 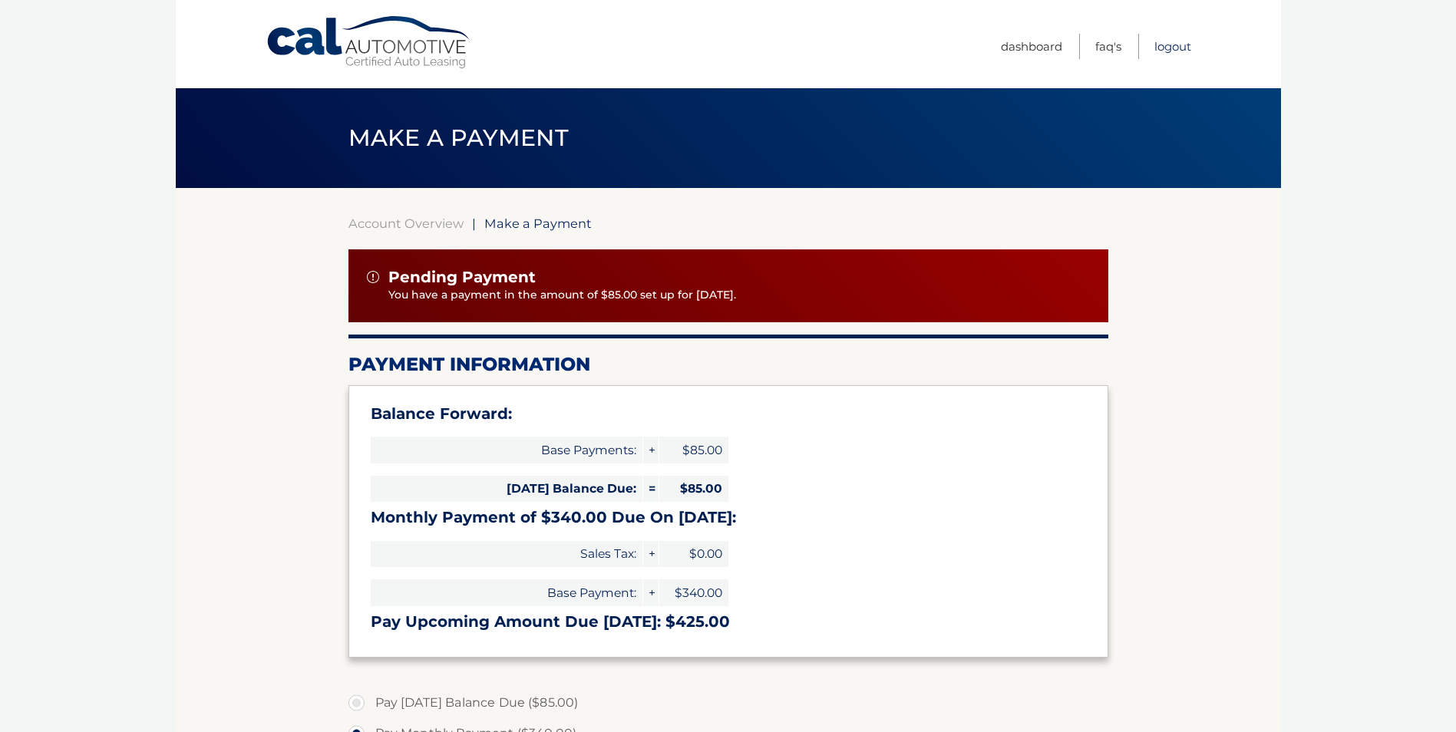 I want to click on h2: Payment Information, so click(x=728, y=365).